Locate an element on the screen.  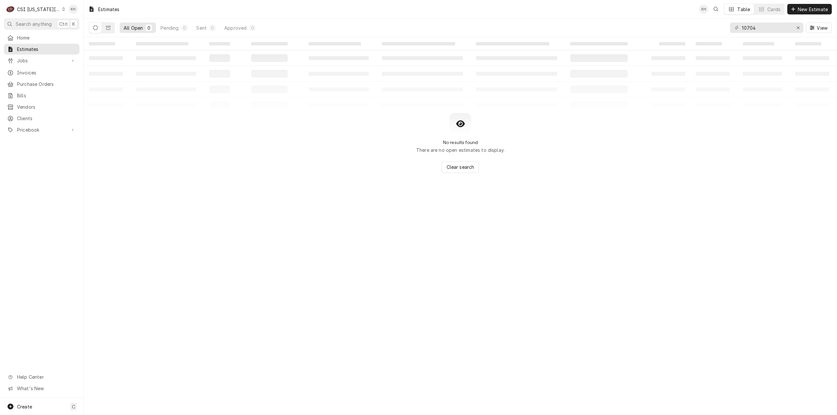
a: Invoices is located at coordinates (42, 73).